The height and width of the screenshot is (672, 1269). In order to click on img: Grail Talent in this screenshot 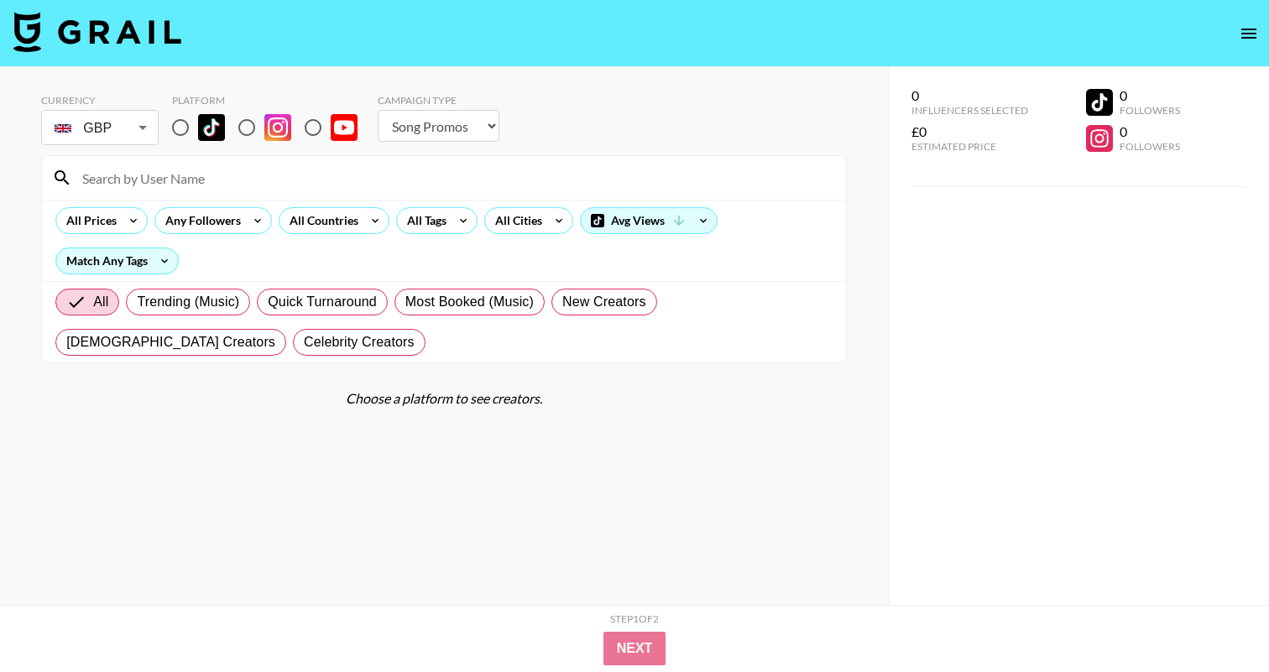, I will do `click(97, 32)`.